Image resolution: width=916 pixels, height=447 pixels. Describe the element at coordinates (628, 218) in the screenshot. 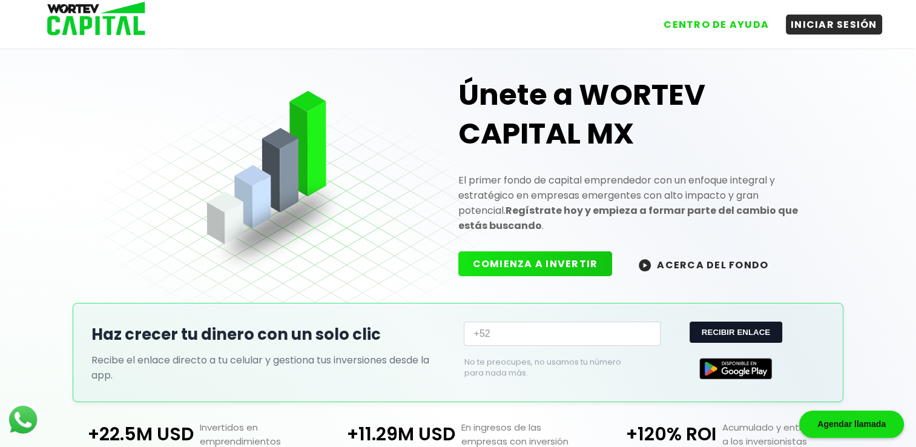

I see `strong: Regístrate hoy y empieza a formar parte del cambio que estás buscando` at that location.